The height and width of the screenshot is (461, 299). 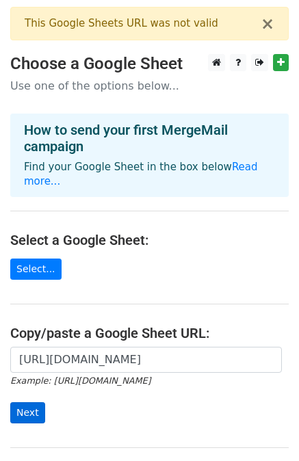 What do you see at coordinates (27, 412) in the screenshot?
I see `input: Next` at bounding box center [27, 412].